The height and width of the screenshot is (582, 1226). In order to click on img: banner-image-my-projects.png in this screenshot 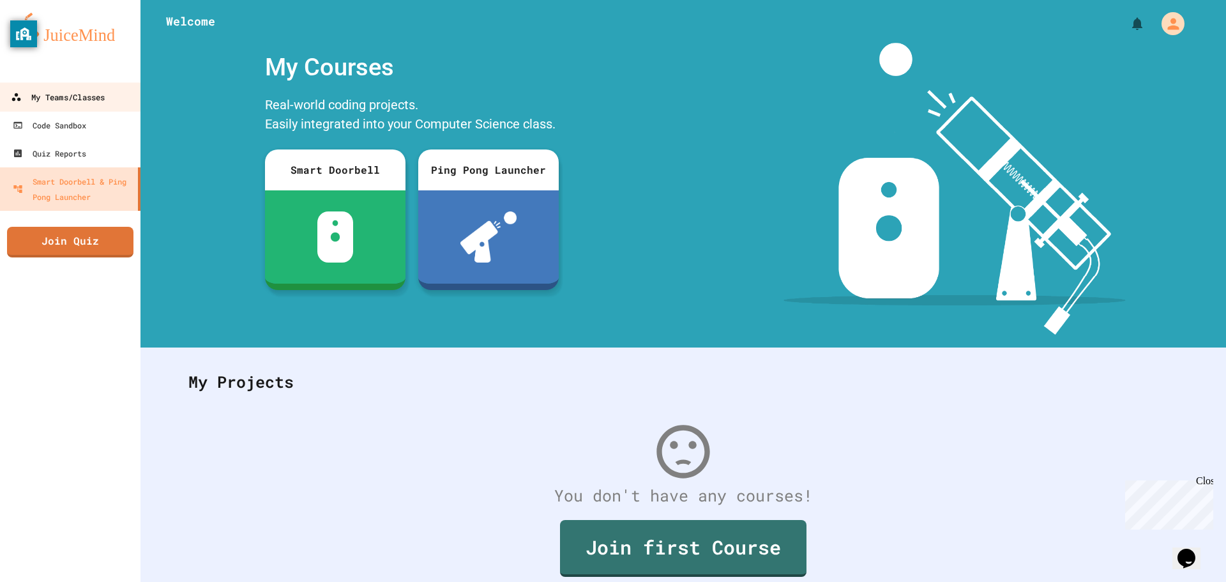, I will do `click(954, 188)`.